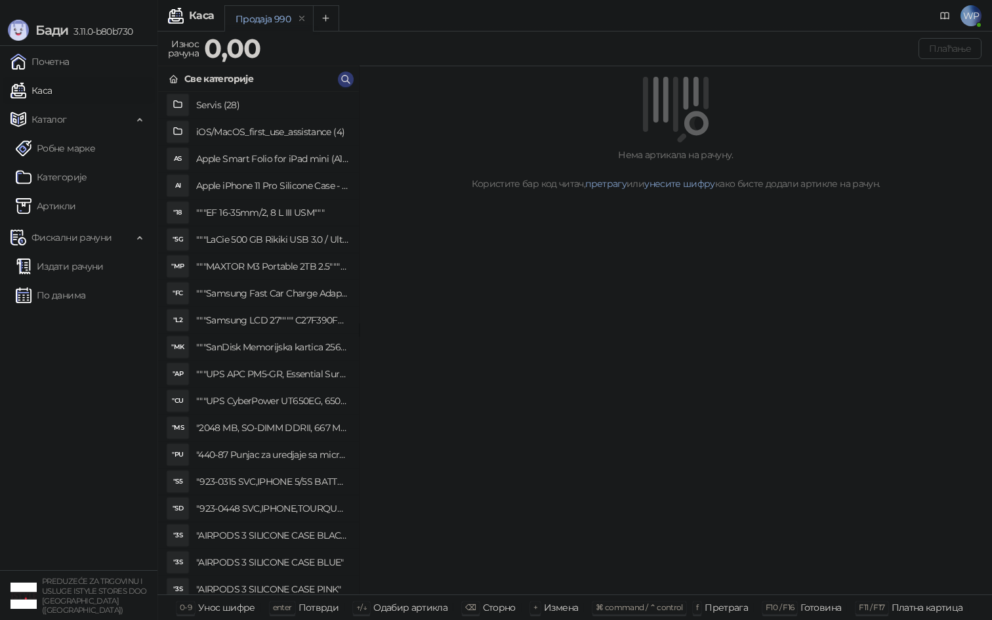 This screenshot has height=620, width=992. What do you see at coordinates (226, 608) in the screenshot?
I see `div: Унос шифре` at bounding box center [226, 608].